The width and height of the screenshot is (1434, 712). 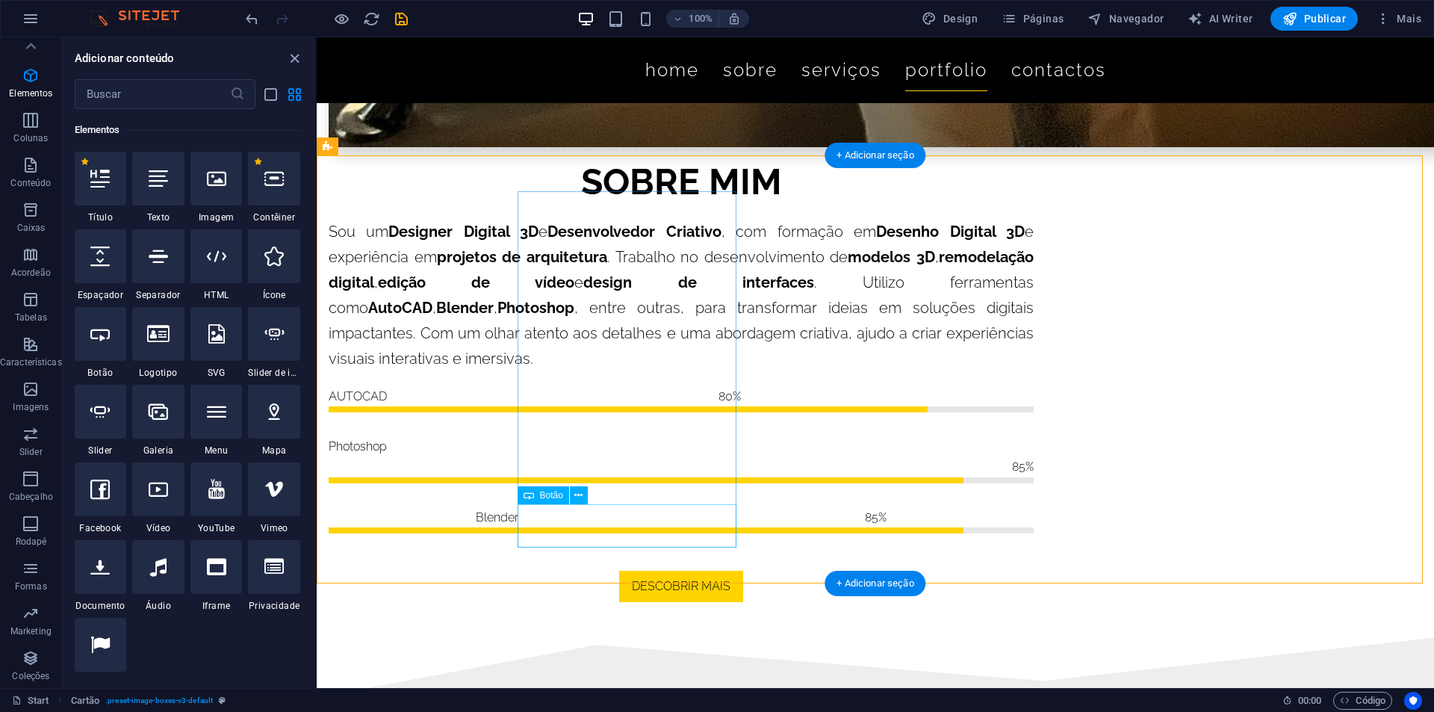 What do you see at coordinates (1302, 701) in the screenshot?
I see `h6: Tempo de sessão` at bounding box center [1302, 701].